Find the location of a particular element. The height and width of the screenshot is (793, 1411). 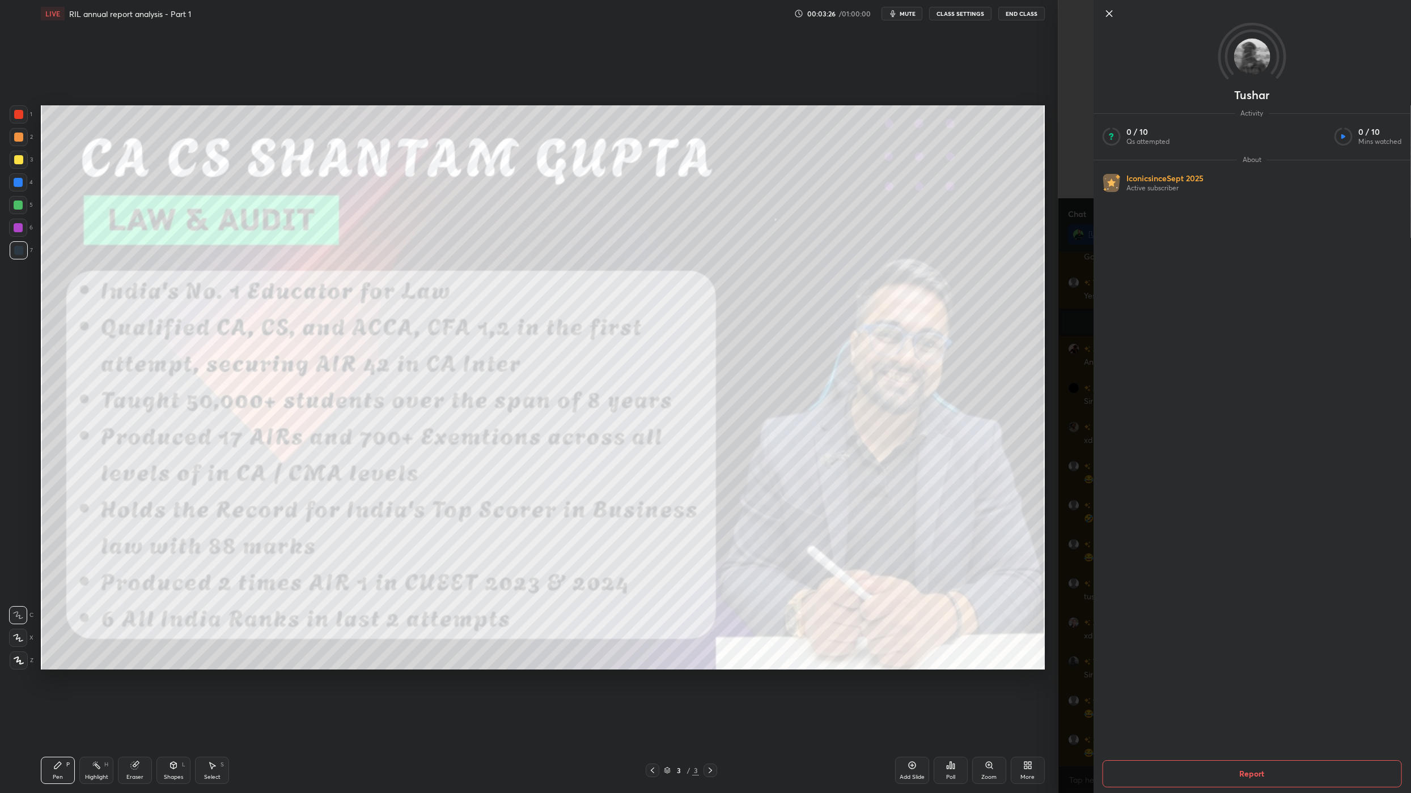

div: S is located at coordinates (222, 765).